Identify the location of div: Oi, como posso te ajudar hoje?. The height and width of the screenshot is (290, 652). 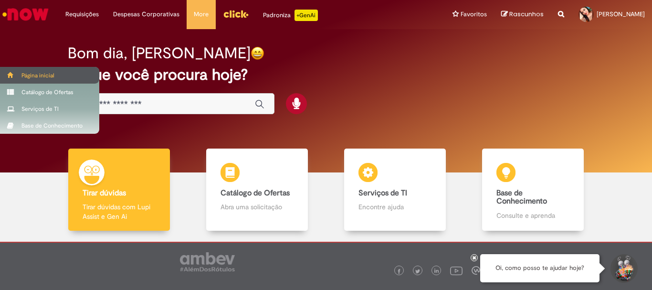
(540, 268).